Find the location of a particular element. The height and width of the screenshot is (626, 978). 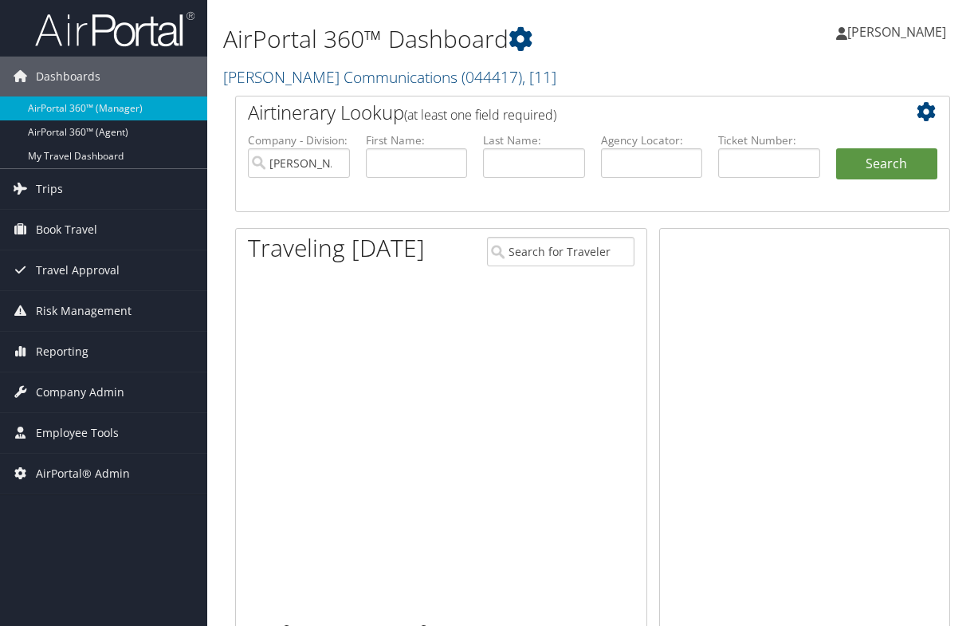

button: Search is located at coordinates (887, 164).